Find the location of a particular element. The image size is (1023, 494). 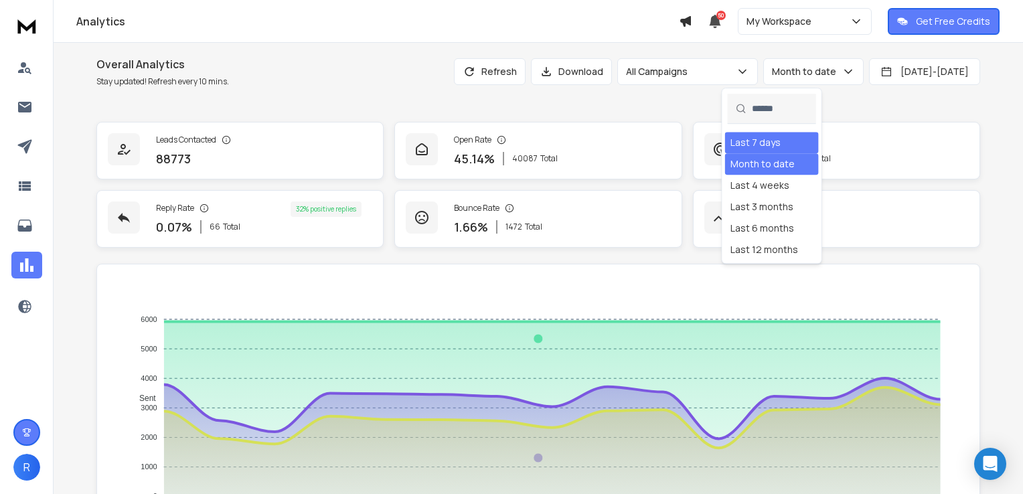

p: My Workspace is located at coordinates (781, 21).